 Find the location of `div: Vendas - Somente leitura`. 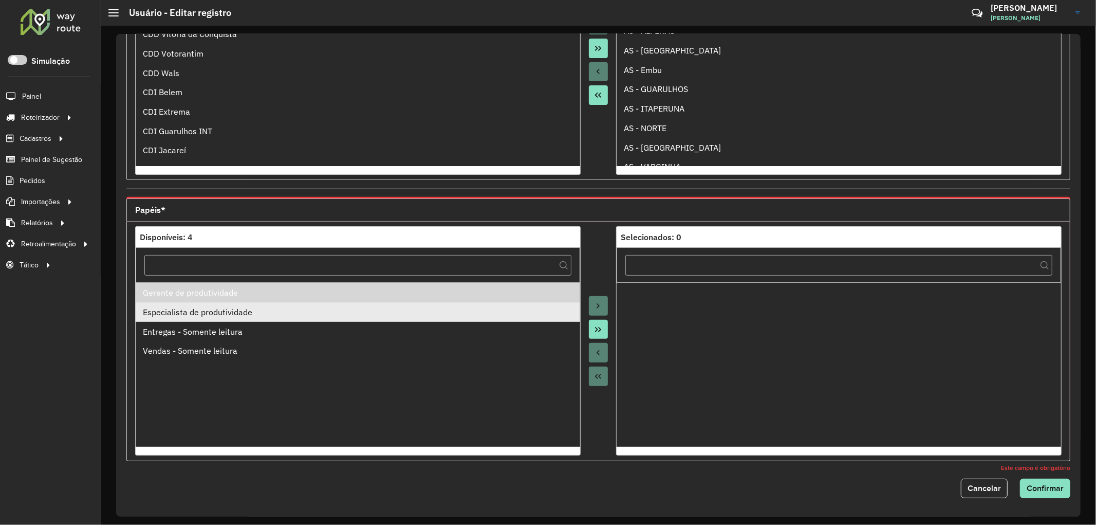

div: Vendas - Somente leitura is located at coordinates (358, 350).